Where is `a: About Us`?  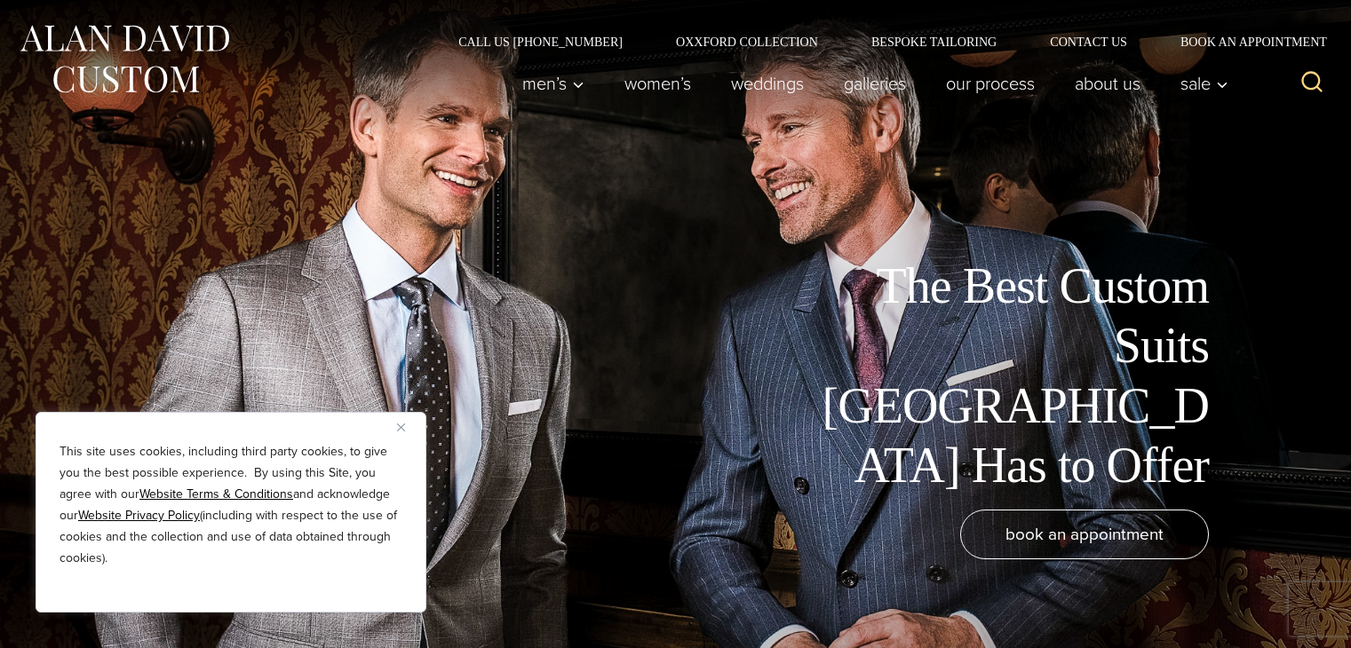
a: About Us is located at coordinates (1107, 83).